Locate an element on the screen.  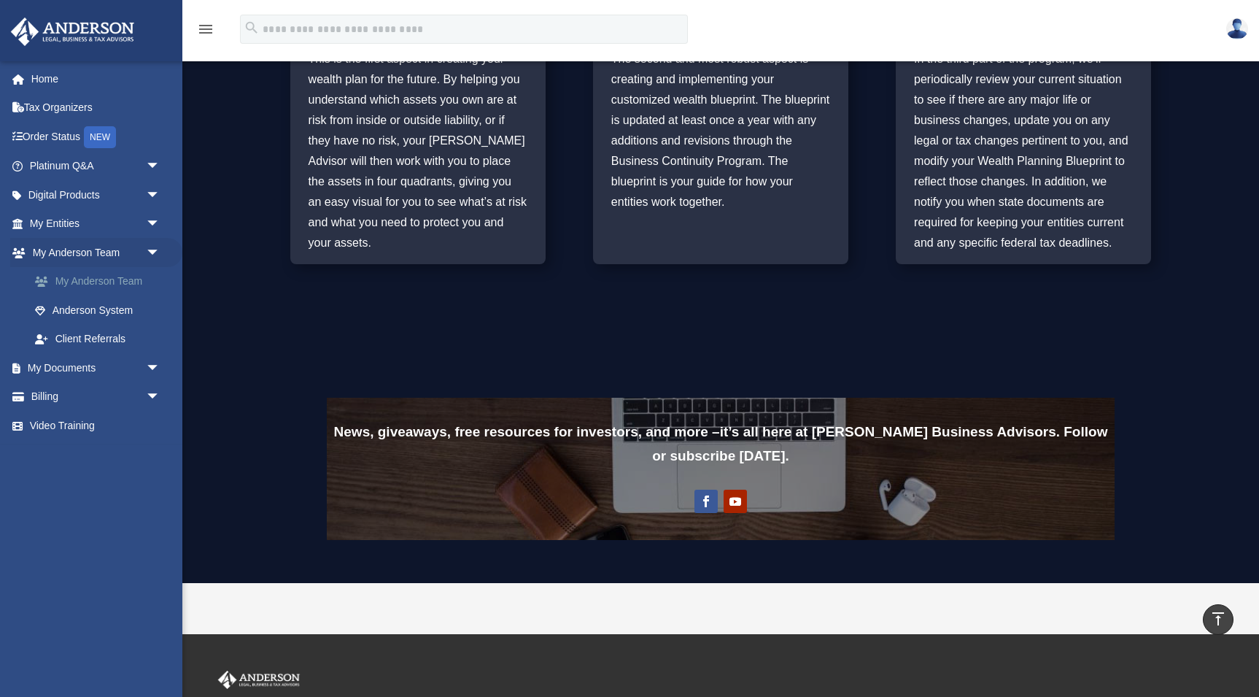
i: search is located at coordinates (252, 28).